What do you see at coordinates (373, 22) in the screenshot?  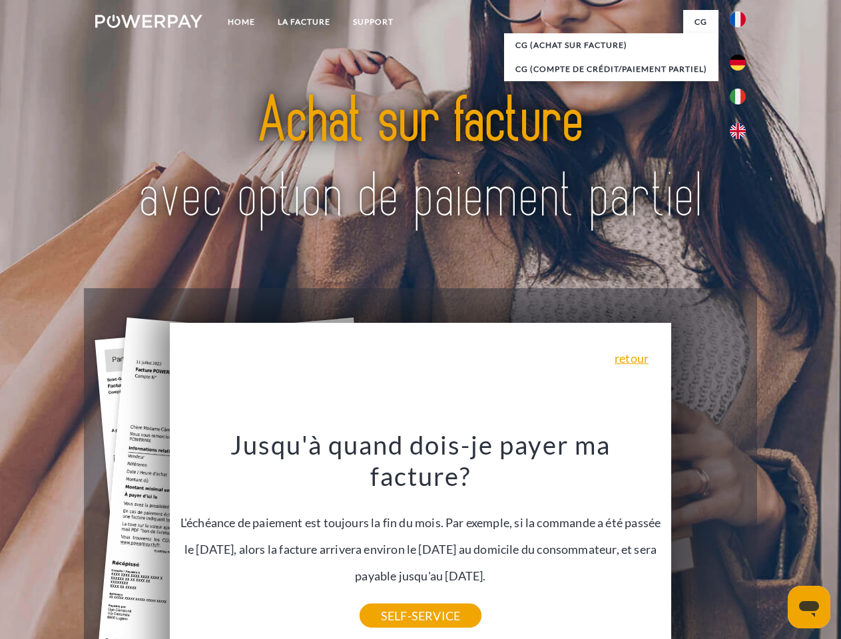 I see `a: Support` at bounding box center [373, 22].